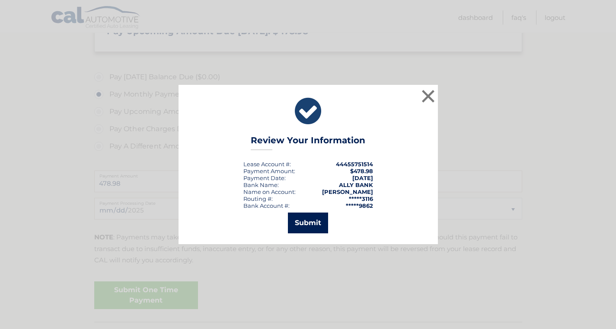 The image size is (616, 329). Describe the element at coordinates (362, 171) in the screenshot. I see `span: $478.98` at that location.